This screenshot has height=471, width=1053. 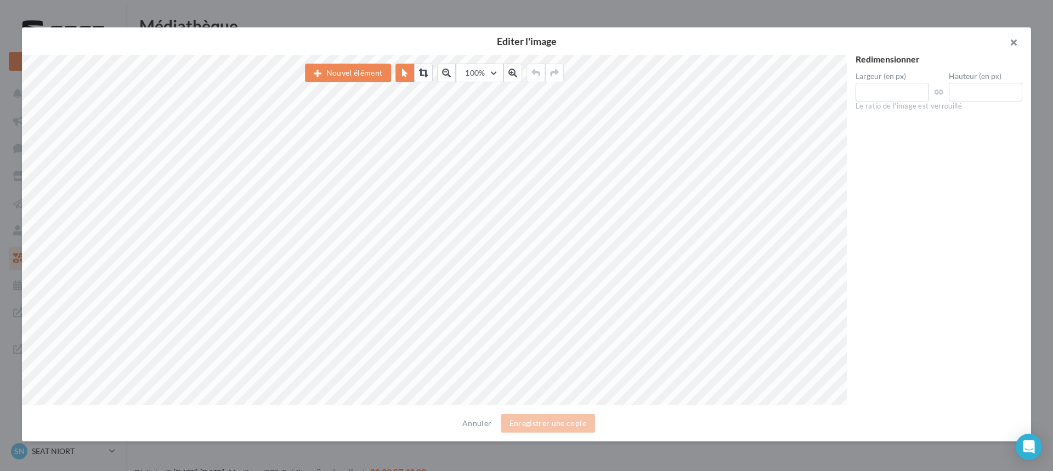 I want to click on button: Enregistrer une copie, so click(x=548, y=423).